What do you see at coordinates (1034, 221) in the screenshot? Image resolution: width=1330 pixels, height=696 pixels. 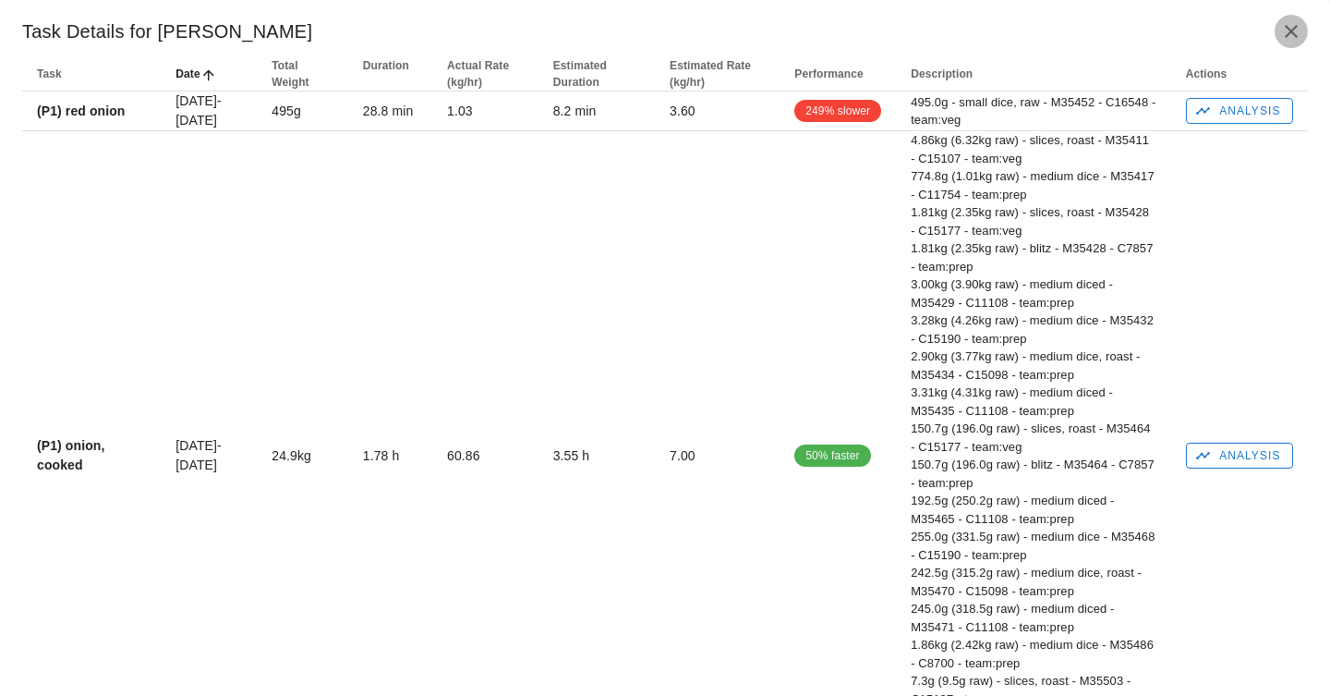 I see `div: 1.81kg (2.35kg raw) - slices, roast - M35428 - C15177 - team:veg` at bounding box center [1034, 221].